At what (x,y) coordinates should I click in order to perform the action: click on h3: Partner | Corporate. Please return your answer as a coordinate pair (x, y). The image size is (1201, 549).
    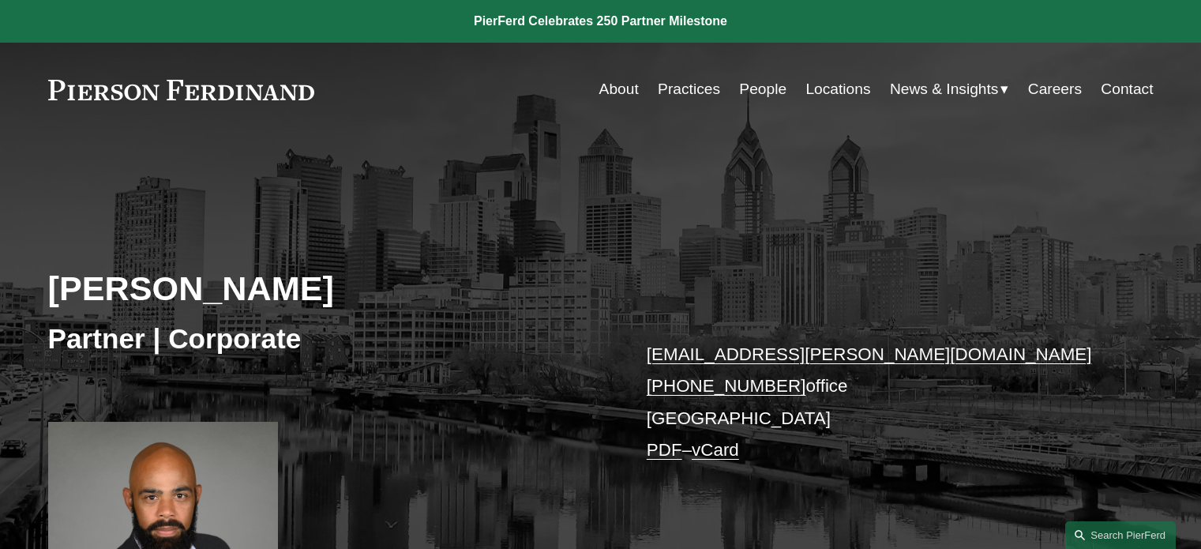
    Looking at the image, I should click on (325, 339).